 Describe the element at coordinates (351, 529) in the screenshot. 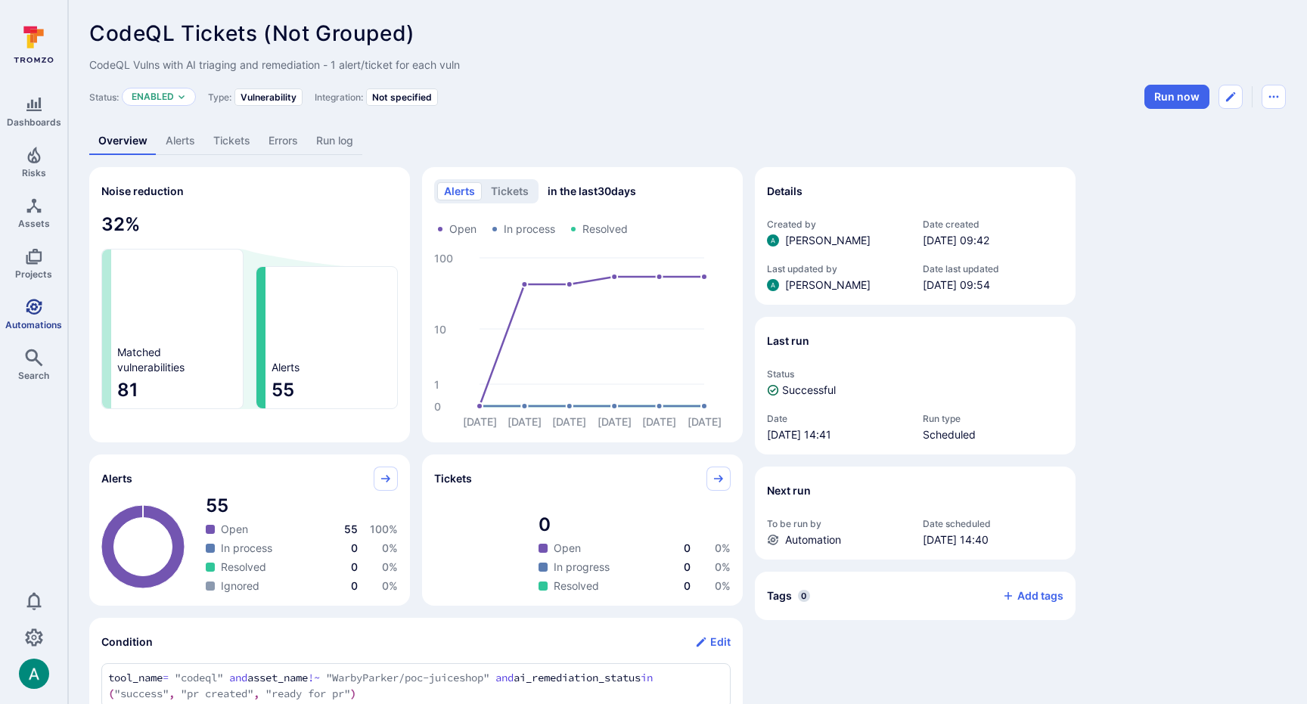

I see `span: 55` at that location.